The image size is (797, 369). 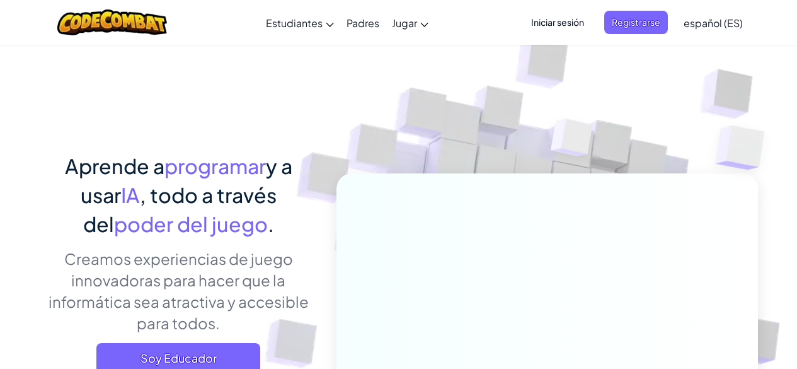 I want to click on span: poder del juego, so click(x=191, y=224).